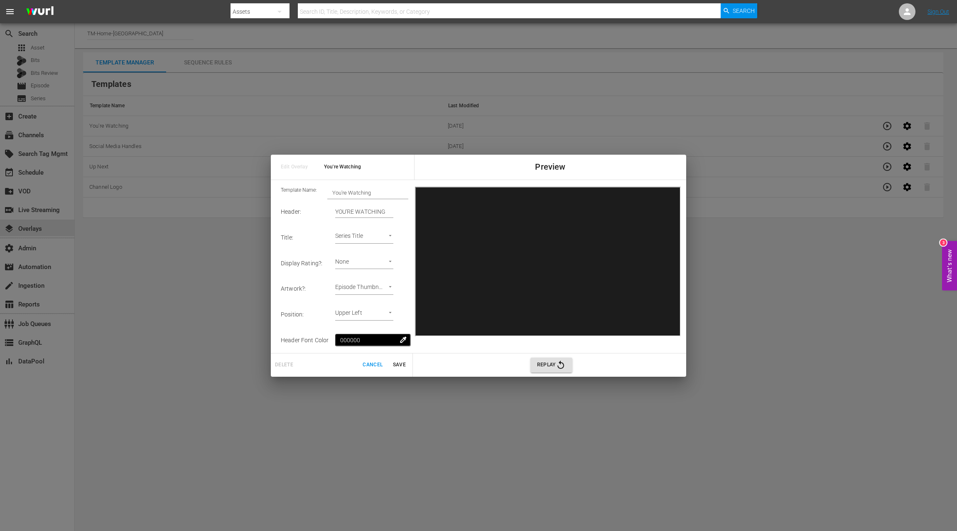 The width and height of the screenshot is (957, 531). I want to click on img: ans4CAIJ8jUAAAAAAAAAAAAAAAAAAAAAAAAgQb4GAAAAAAAAAAAAAAAAAAAAAAAAJMjXAAAAAAAAAAAAAAAAAAAAAAAAgAT5G..., so click(40, 12).